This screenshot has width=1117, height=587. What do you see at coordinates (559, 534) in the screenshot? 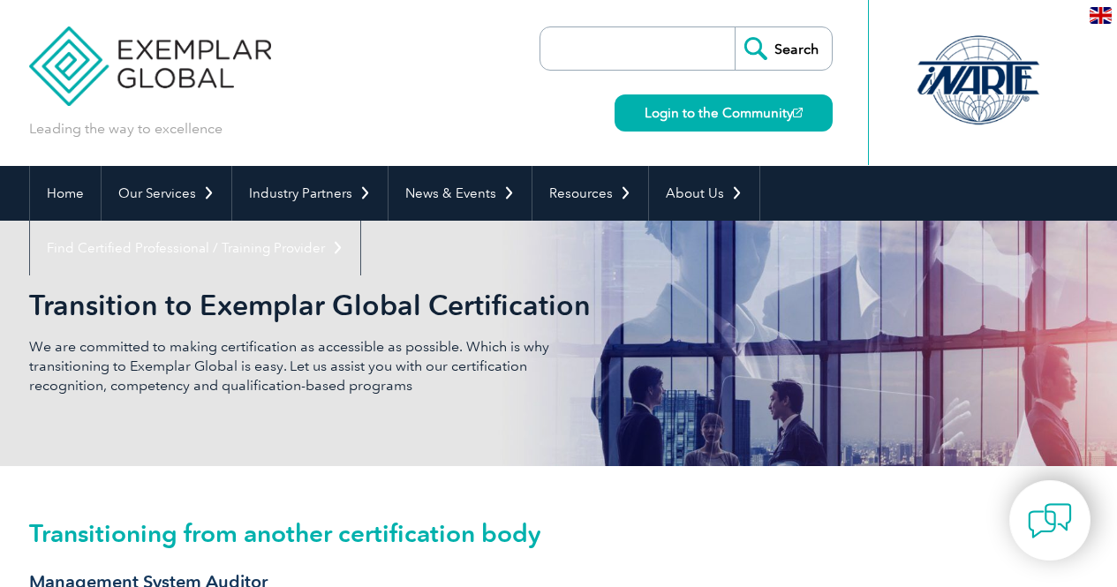
I see `h2: Transitioning from another certification body` at bounding box center [559, 534].